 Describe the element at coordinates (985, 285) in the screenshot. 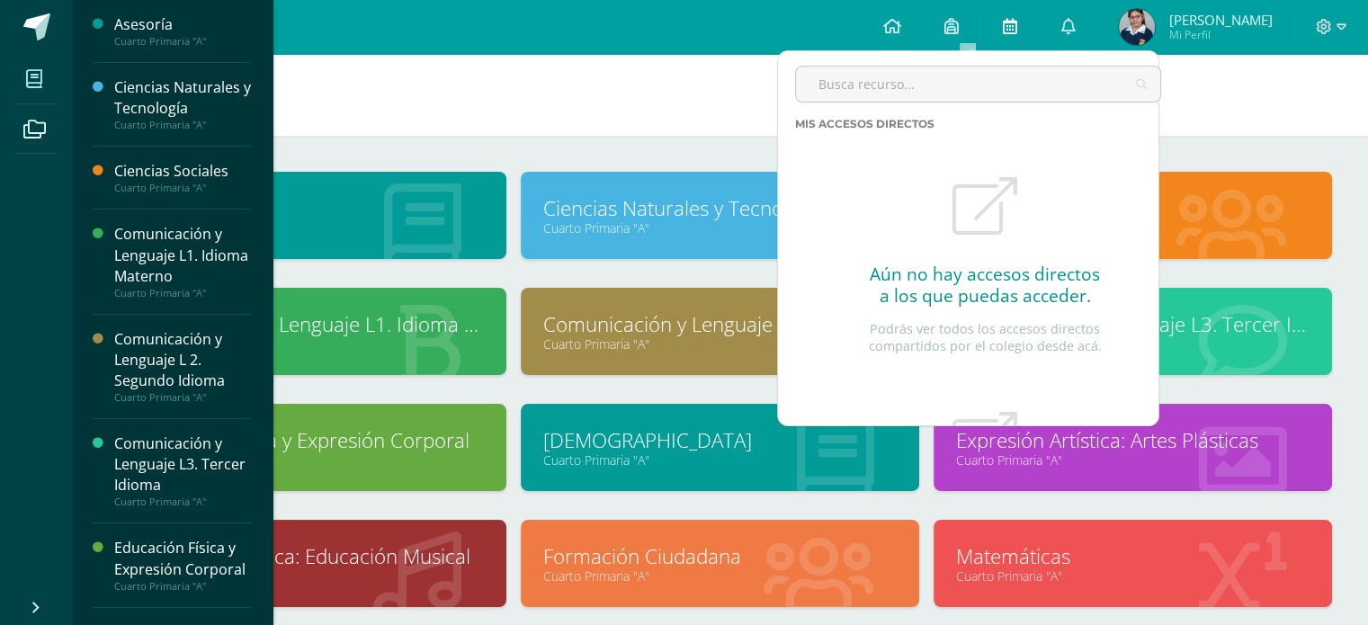

I see `h2: Aún no hay accesos directos a los que puedas acceder.` at that location.